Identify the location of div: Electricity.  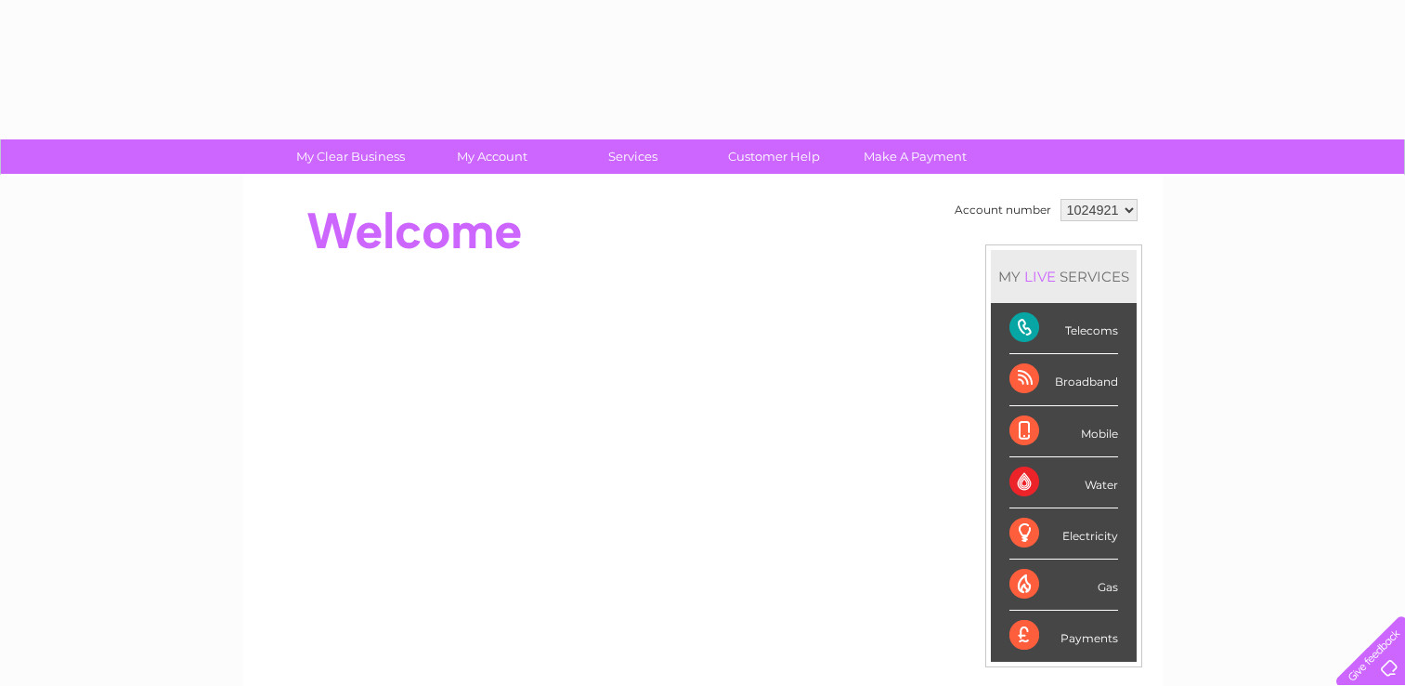
(1064, 533).